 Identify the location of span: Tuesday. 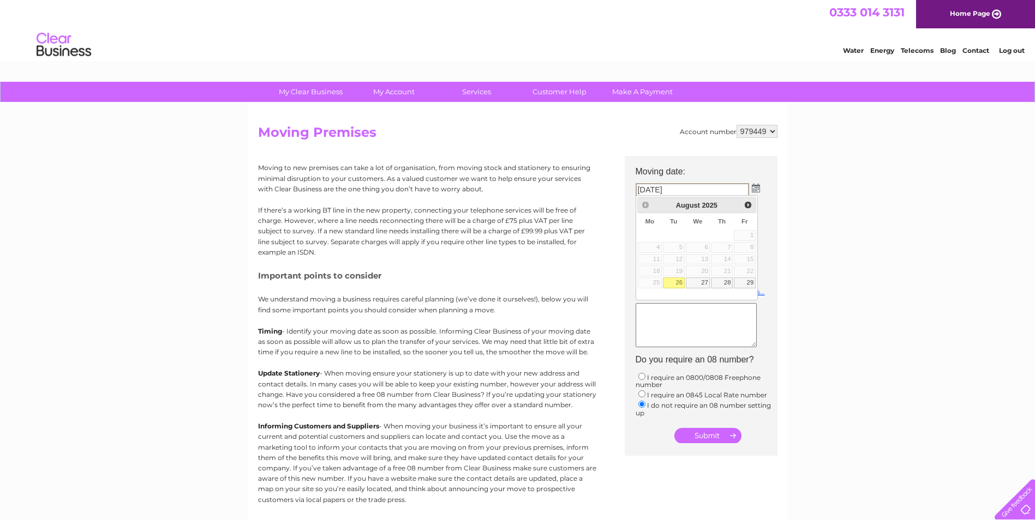
(673, 221).